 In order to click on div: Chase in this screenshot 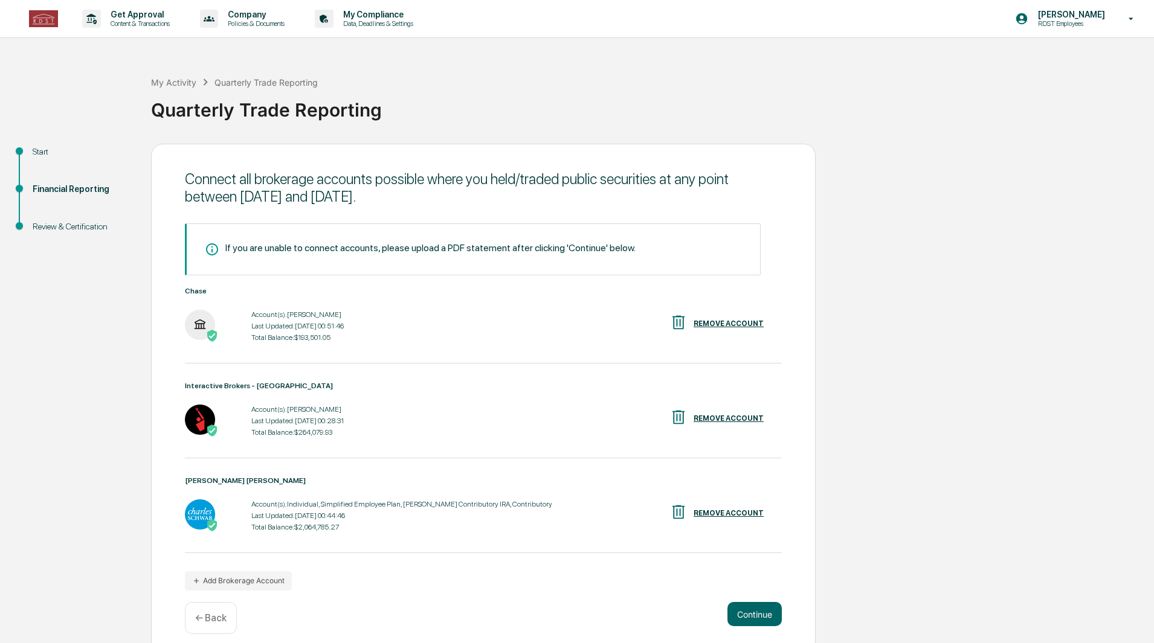, I will do `click(483, 291)`.